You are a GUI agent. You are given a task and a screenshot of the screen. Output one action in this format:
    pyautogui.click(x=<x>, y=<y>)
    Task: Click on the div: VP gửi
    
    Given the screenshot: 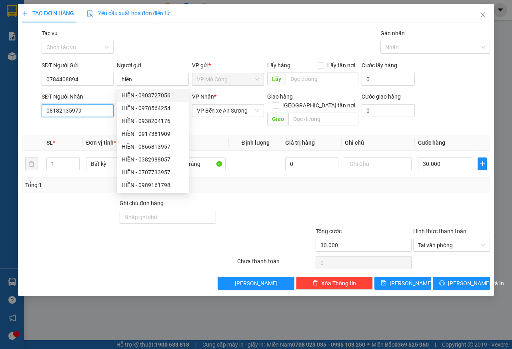 What is the action you would take?
    pyautogui.click(x=228, y=65)
    